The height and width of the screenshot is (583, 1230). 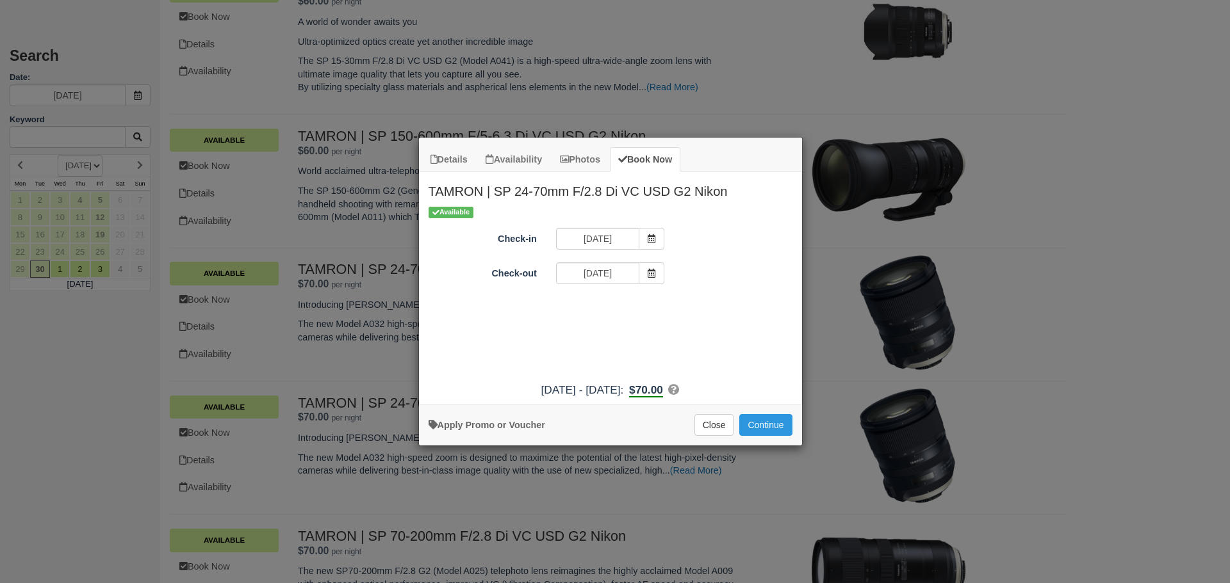 I want to click on a: Apply Voucher, so click(x=487, y=425).